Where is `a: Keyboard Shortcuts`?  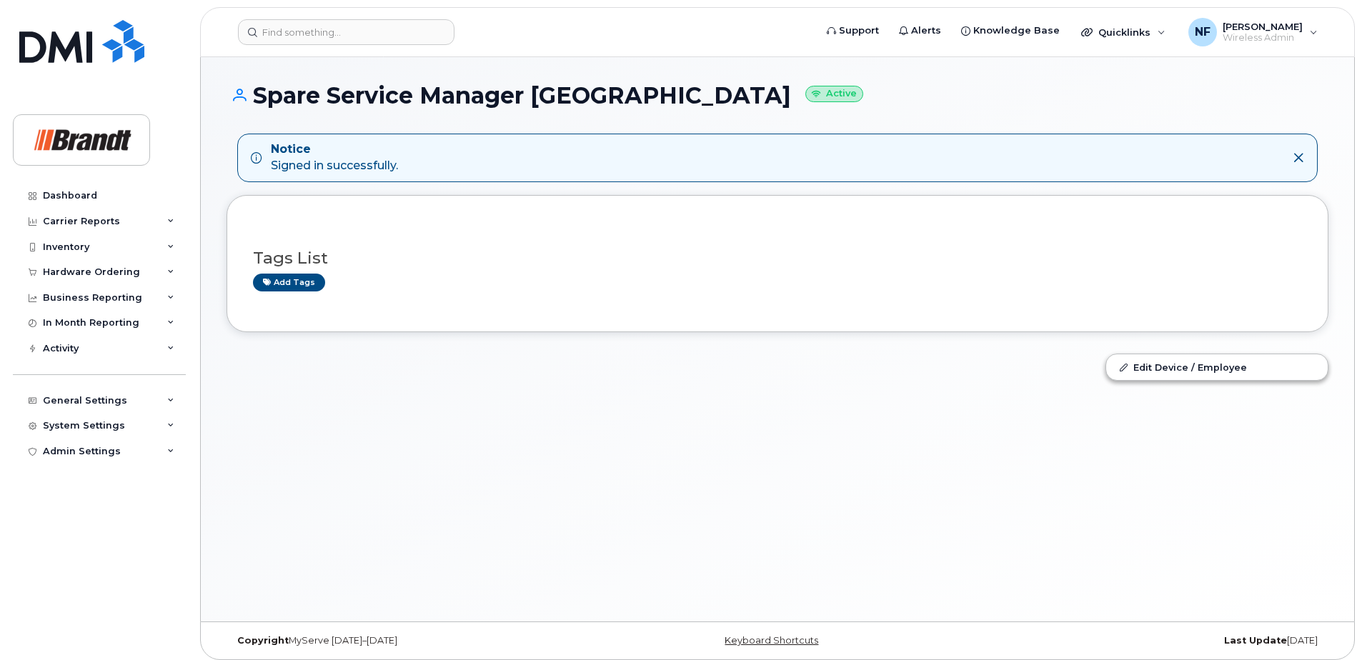 a: Keyboard Shortcuts is located at coordinates (771, 640).